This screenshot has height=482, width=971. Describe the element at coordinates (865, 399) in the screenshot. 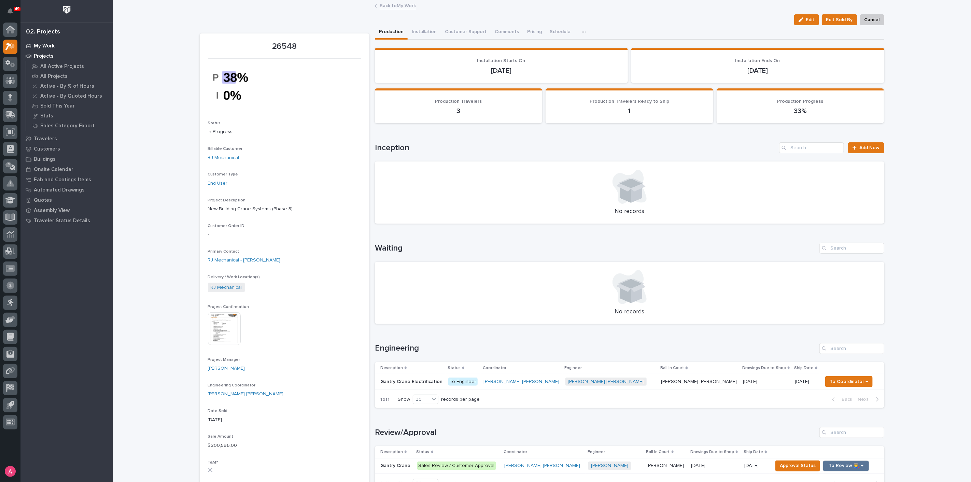

I see `span: Next` at that location.